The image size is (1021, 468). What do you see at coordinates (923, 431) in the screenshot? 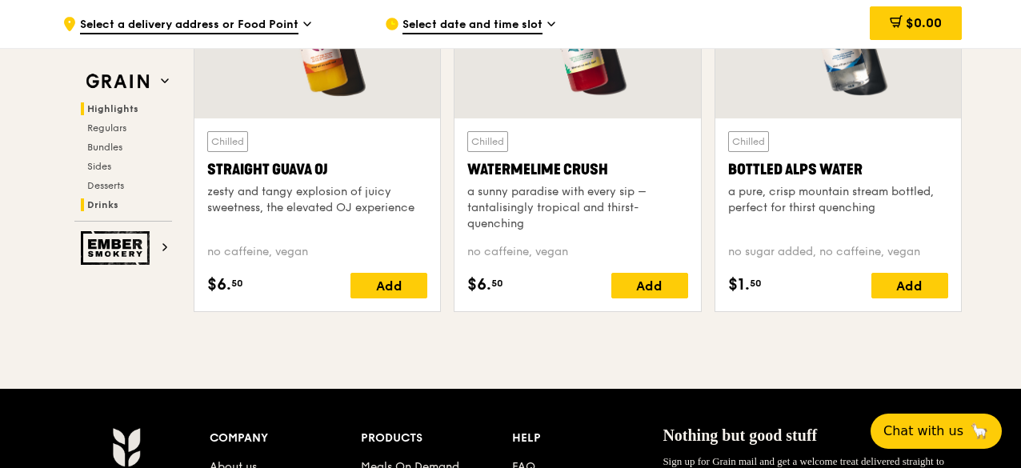
I see `span: Chat with us` at bounding box center [923, 431].